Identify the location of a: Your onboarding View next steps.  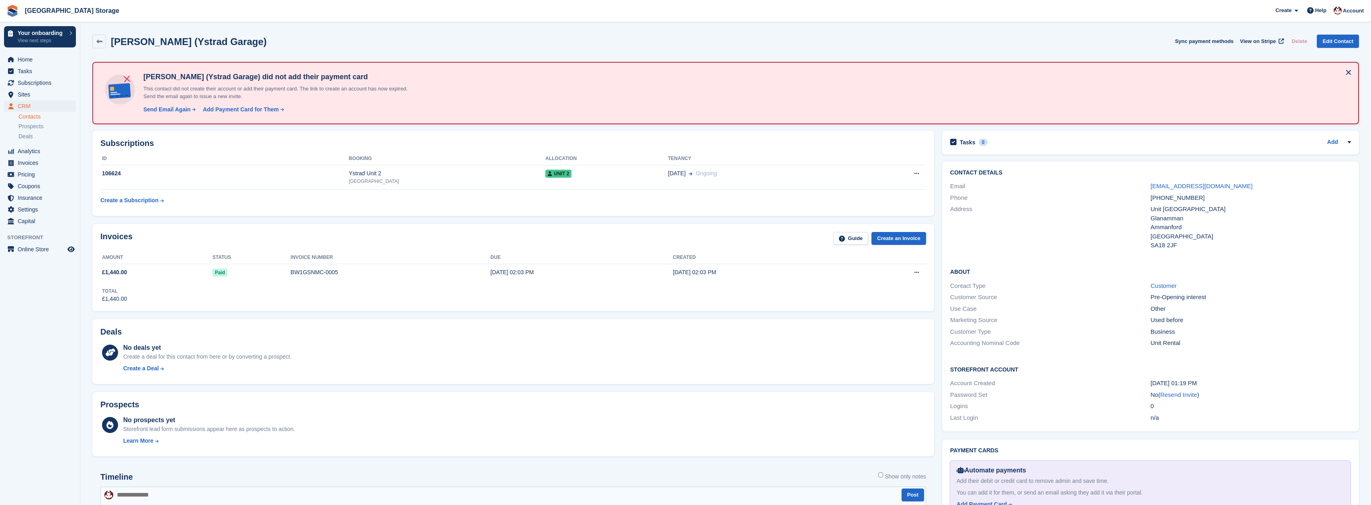
(40, 37).